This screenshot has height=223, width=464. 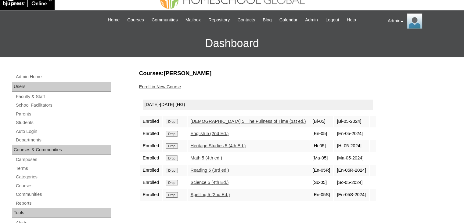 What do you see at coordinates (332, 20) in the screenshot?
I see `a: Logout` at bounding box center [332, 20].